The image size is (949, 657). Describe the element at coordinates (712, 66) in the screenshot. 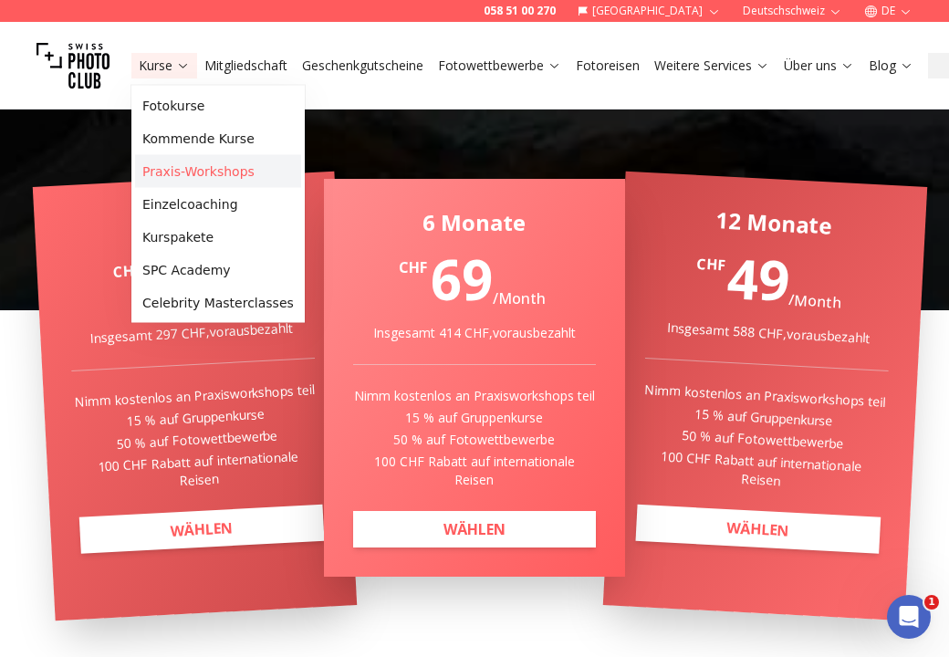

I see `a: Weitere Services` at that location.